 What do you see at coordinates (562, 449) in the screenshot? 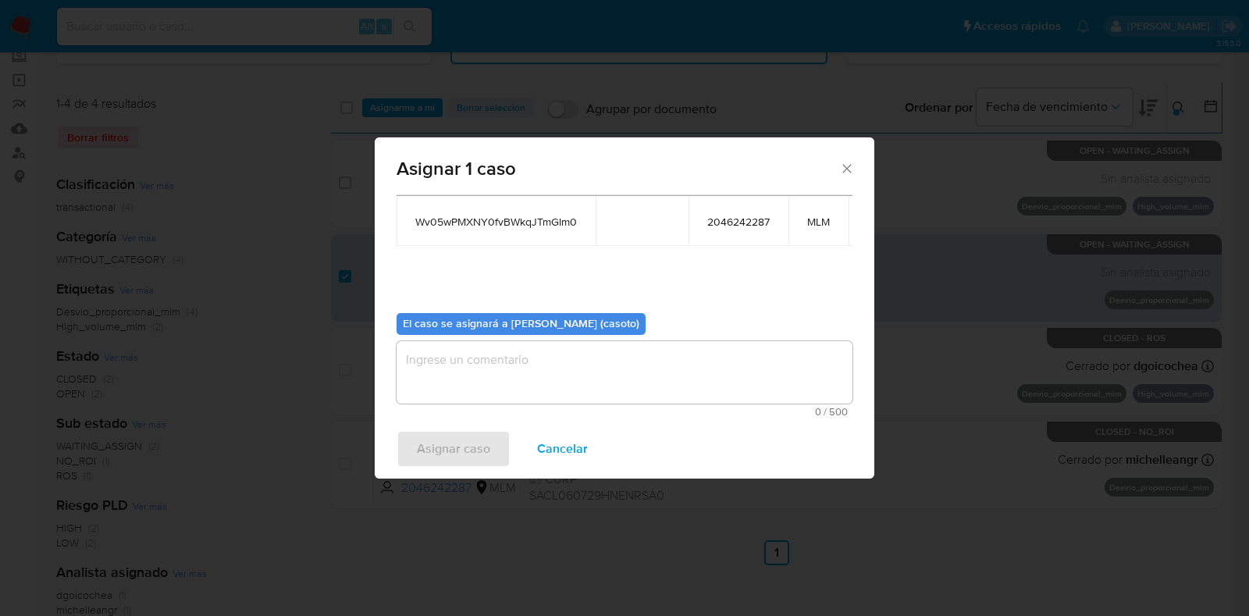
I see `button: Cancelar` at bounding box center [562, 449].